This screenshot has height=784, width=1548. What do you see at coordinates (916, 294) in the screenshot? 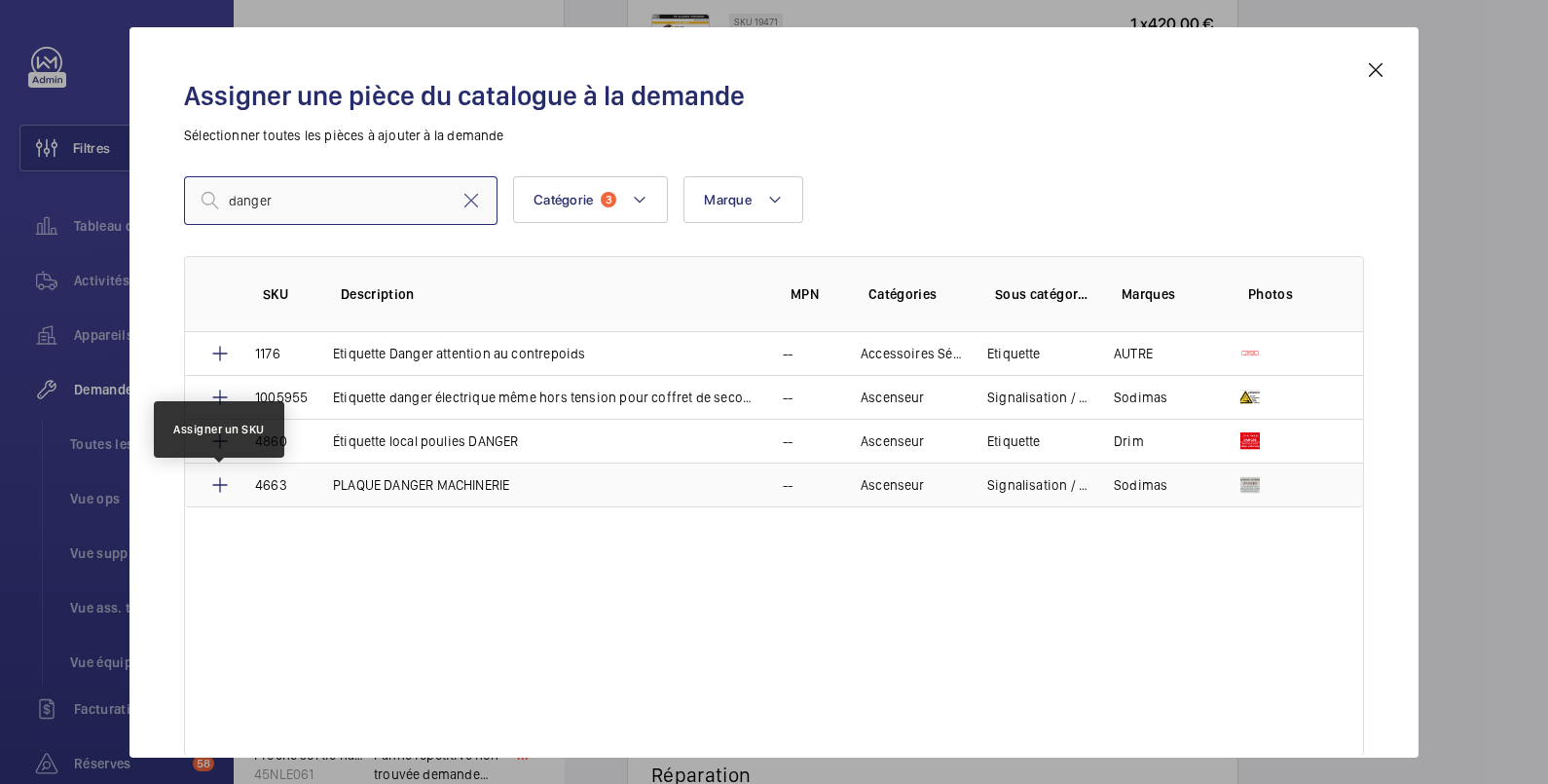
I see `p: Catégories` at bounding box center [916, 294].